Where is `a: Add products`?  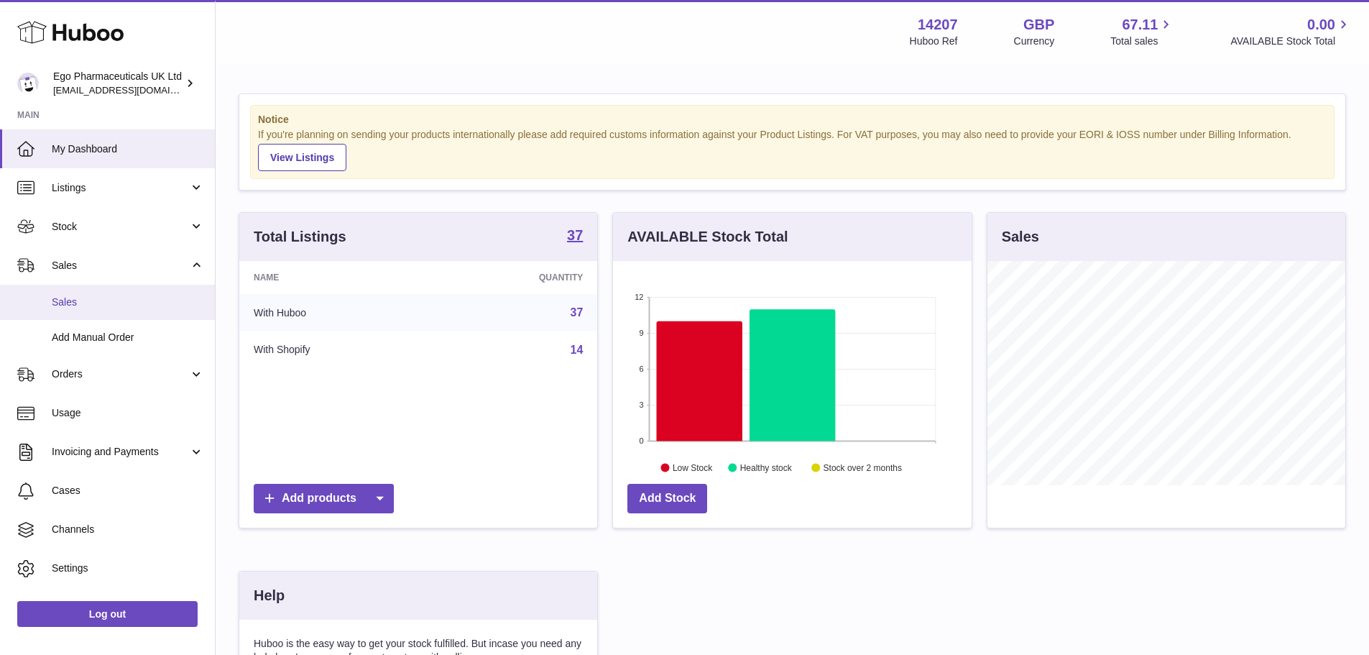
a: Add products is located at coordinates (323, 498).